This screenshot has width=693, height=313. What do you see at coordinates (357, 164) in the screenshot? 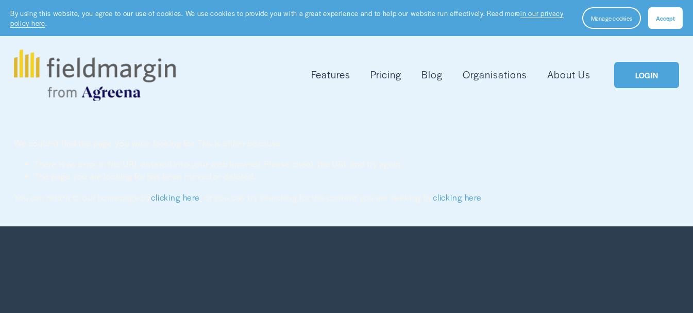
I see `li: There is an error in the URL entered into your web browser. Please check the URL and try again.` at bounding box center [357, 164].